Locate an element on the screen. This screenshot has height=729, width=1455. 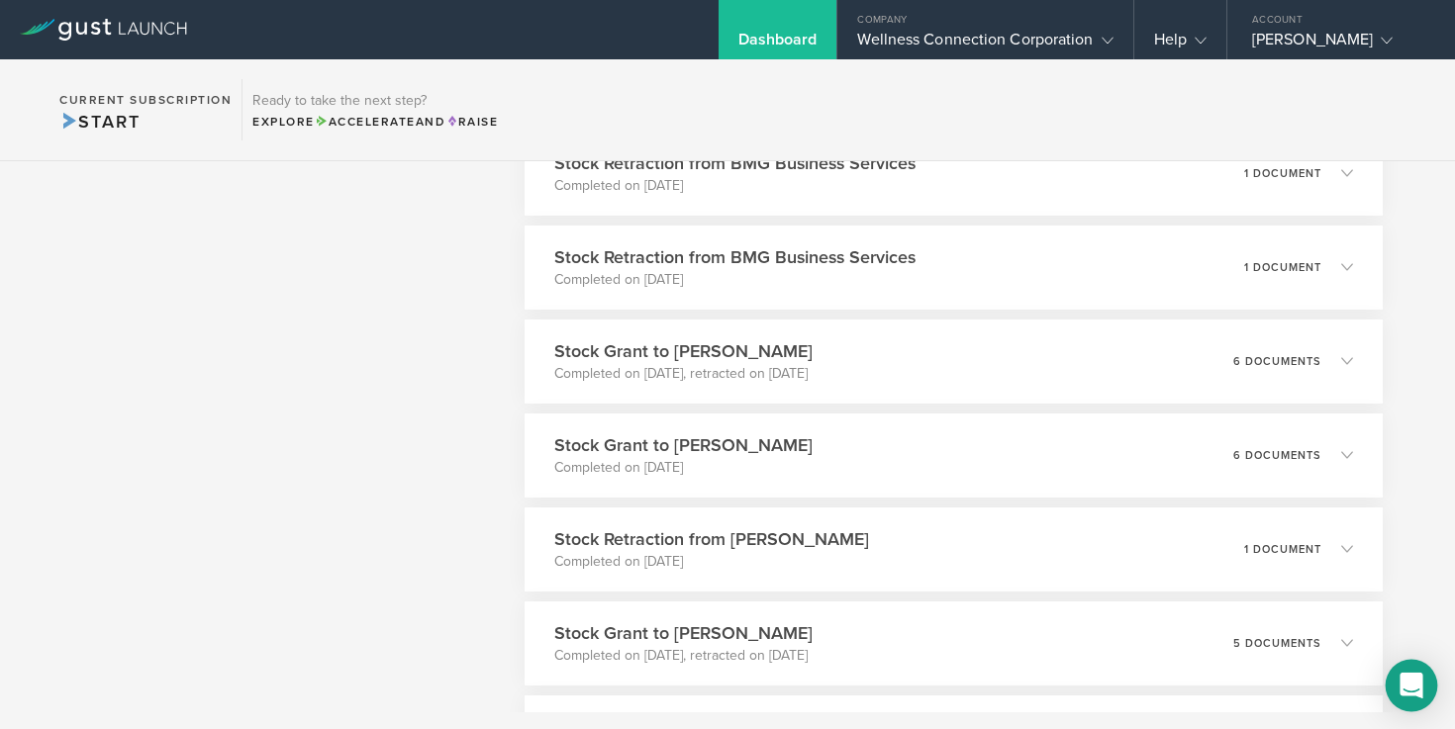
span: Start is located at coordinates (99, 122).